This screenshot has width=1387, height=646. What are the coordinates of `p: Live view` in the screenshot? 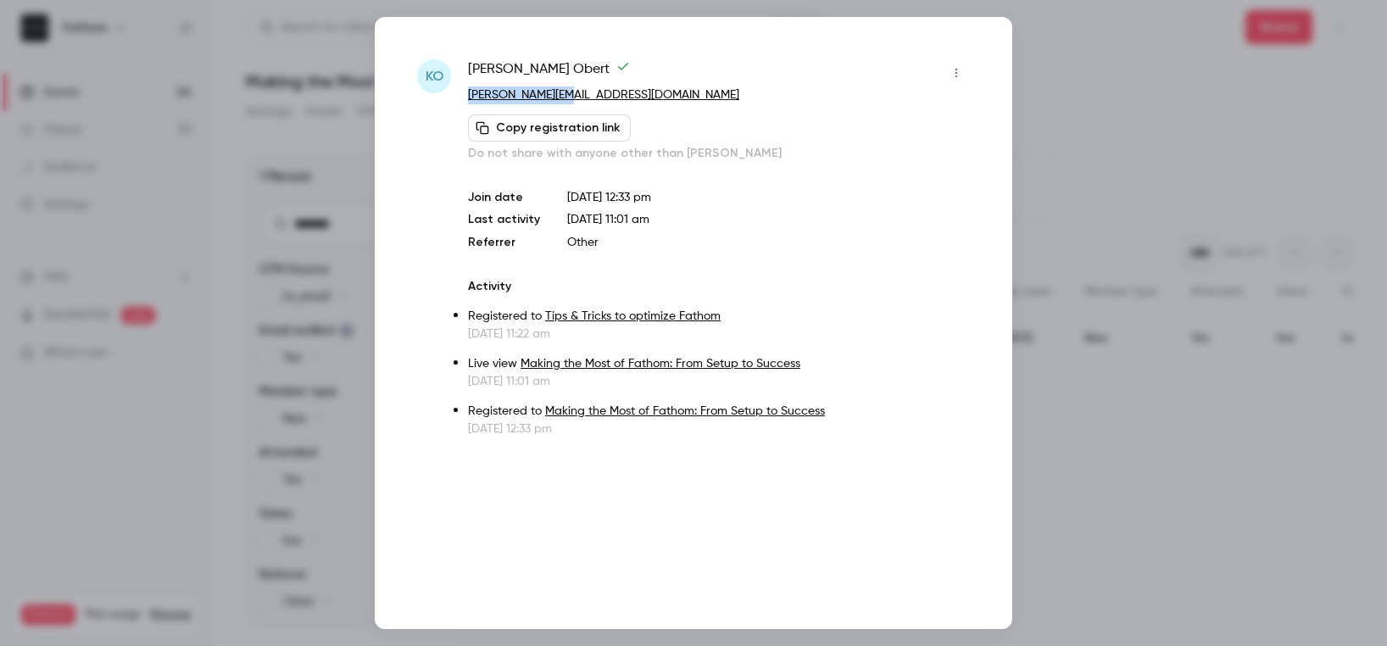 It's located at (719, 364).